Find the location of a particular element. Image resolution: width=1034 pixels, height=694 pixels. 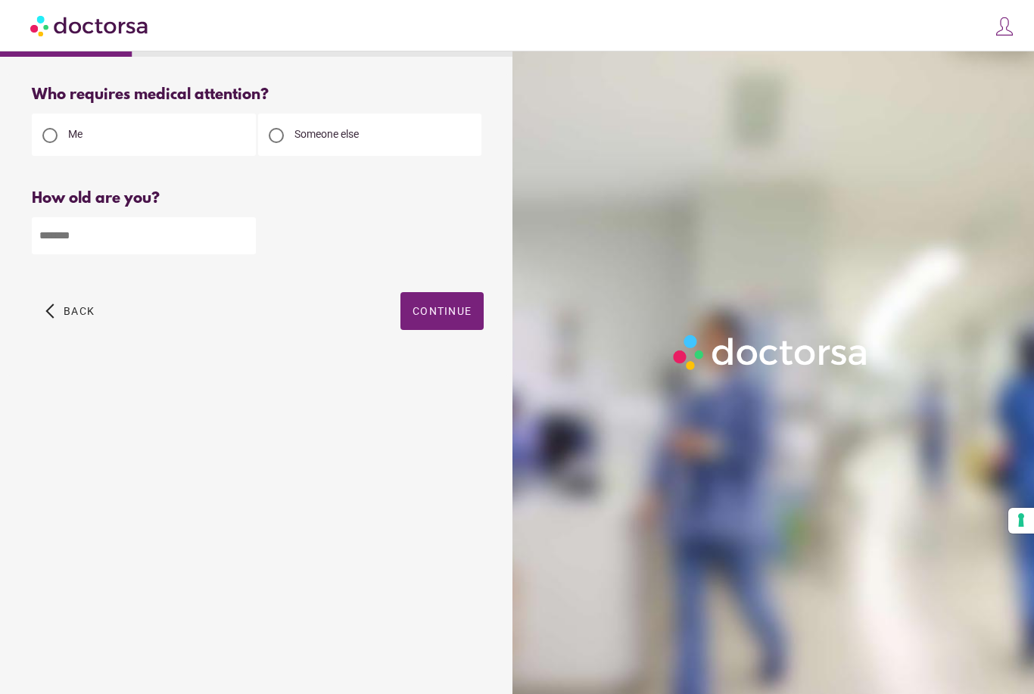

span: Continue is located at coordinates (442, 311).